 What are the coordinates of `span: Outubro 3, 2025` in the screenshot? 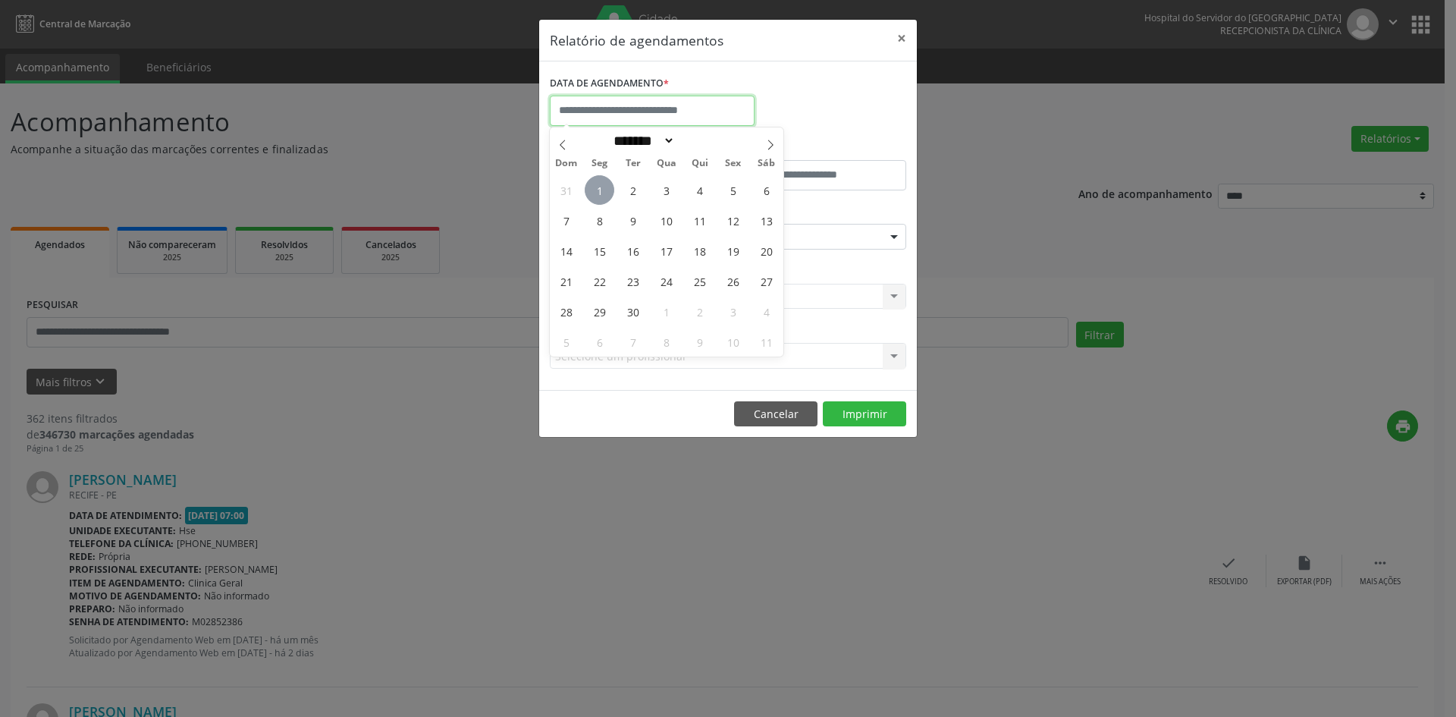 It's located at (732, 311).